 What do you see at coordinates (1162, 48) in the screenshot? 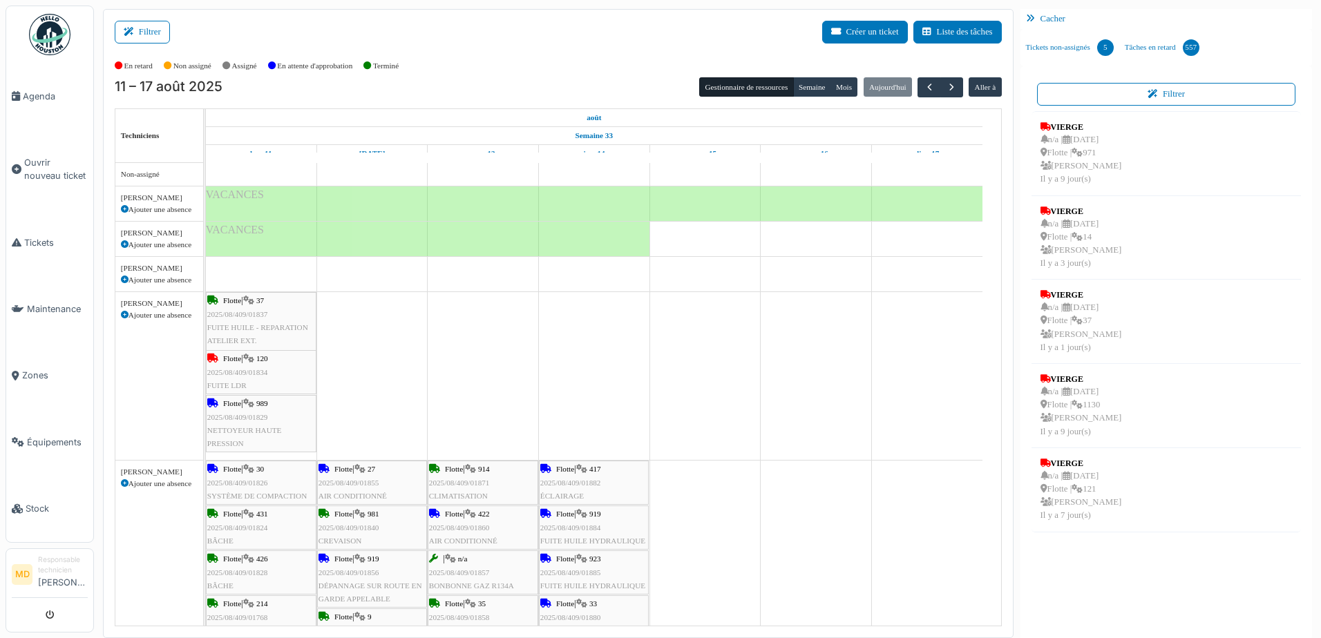
I see `a: Tâches en retard` at bounding box center [1162, 48].